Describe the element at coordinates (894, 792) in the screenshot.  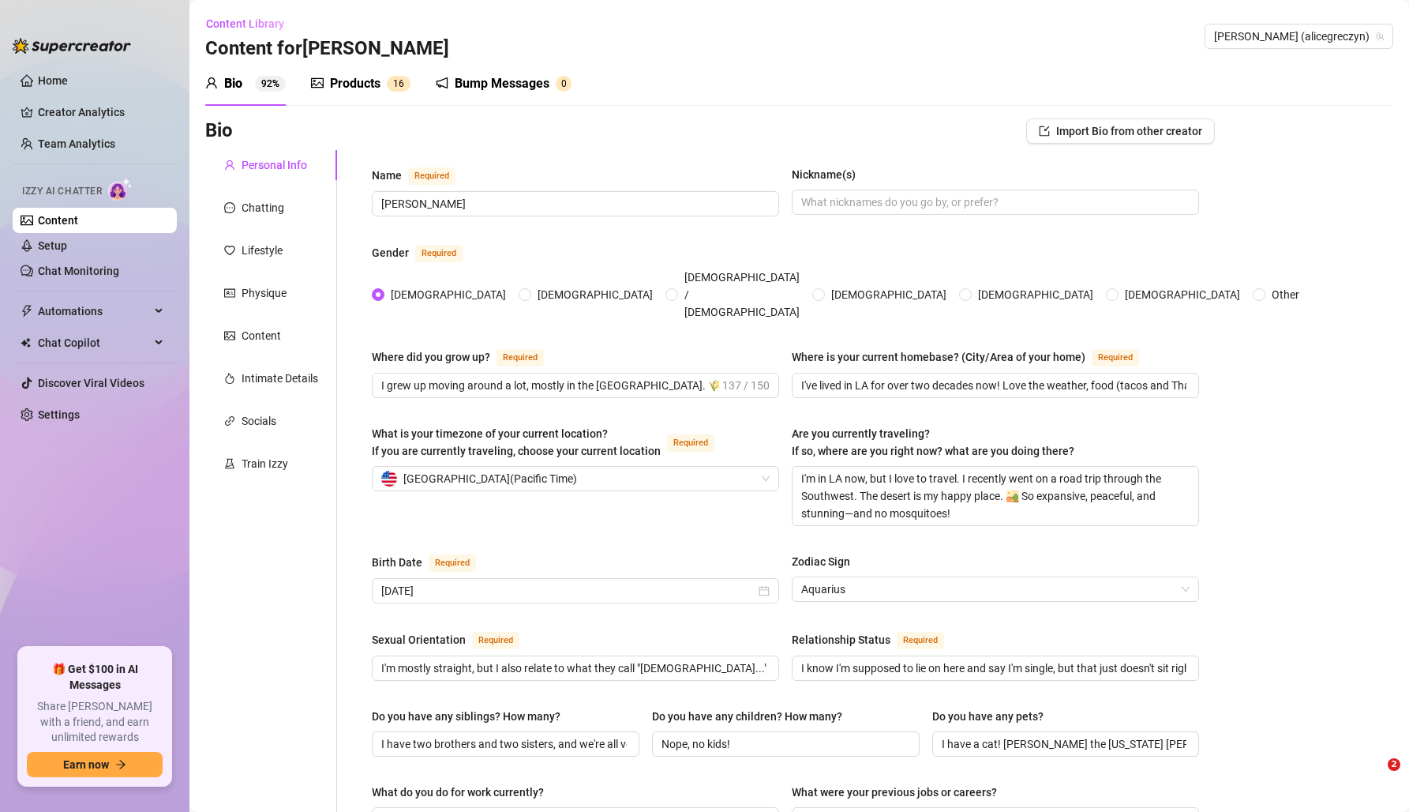
I see `div: What were your previous jobs or careers?` at that location.